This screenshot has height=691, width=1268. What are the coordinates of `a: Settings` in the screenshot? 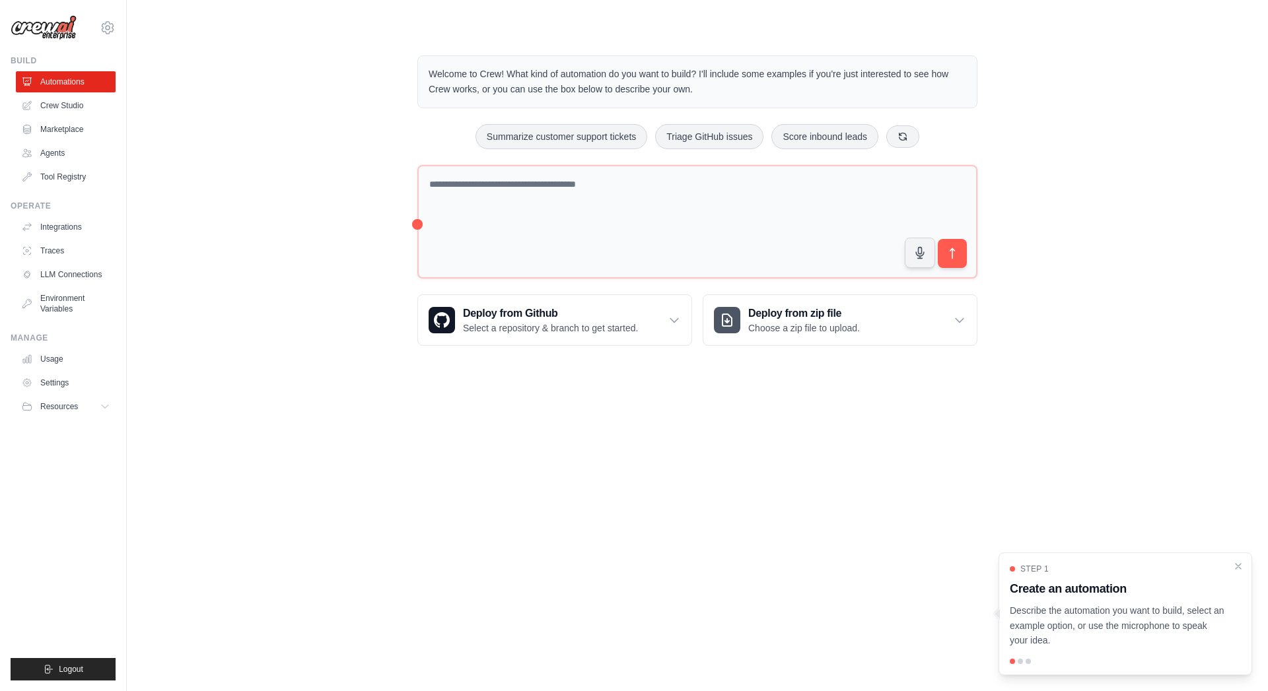 It's located at (65, 383).